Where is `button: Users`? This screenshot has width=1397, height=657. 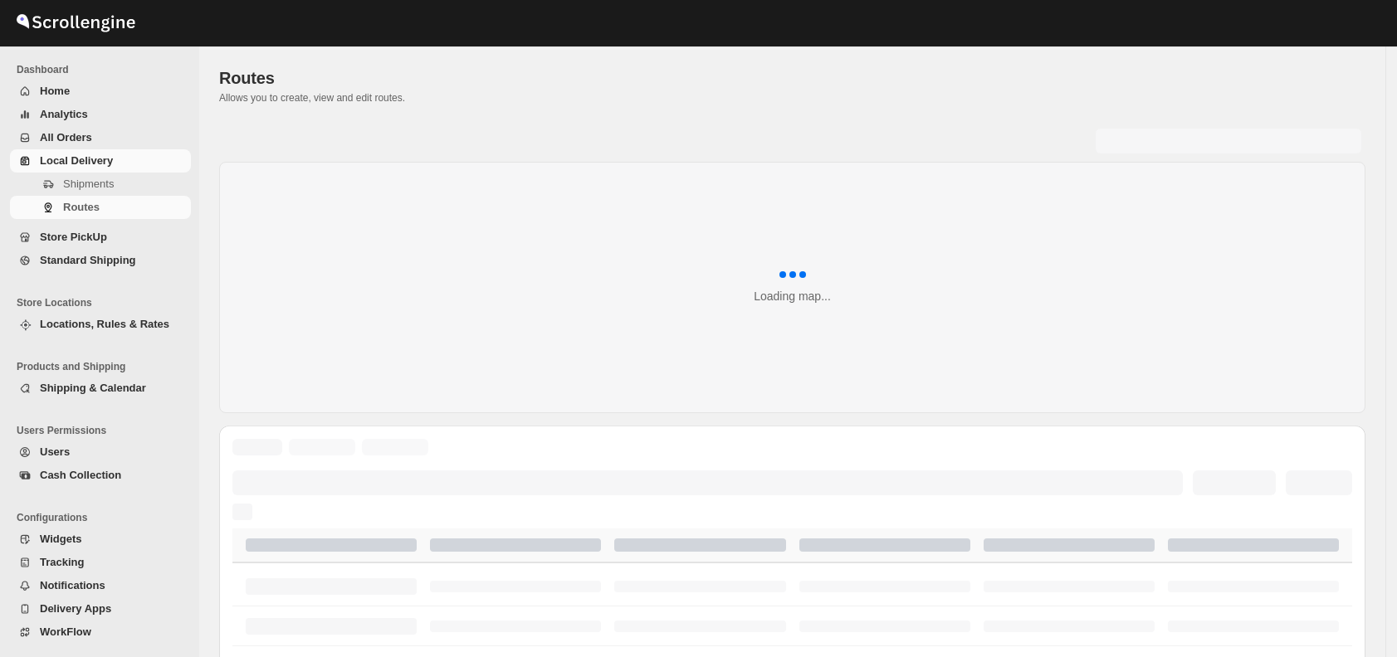
button: Users is located at coordinates (100, 452).